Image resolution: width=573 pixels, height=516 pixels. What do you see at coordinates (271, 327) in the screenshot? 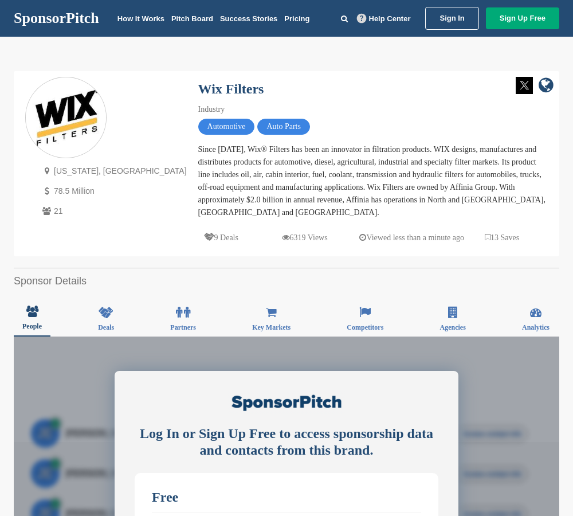
I see `span: Key Markets` at bounding box center [271, 327].